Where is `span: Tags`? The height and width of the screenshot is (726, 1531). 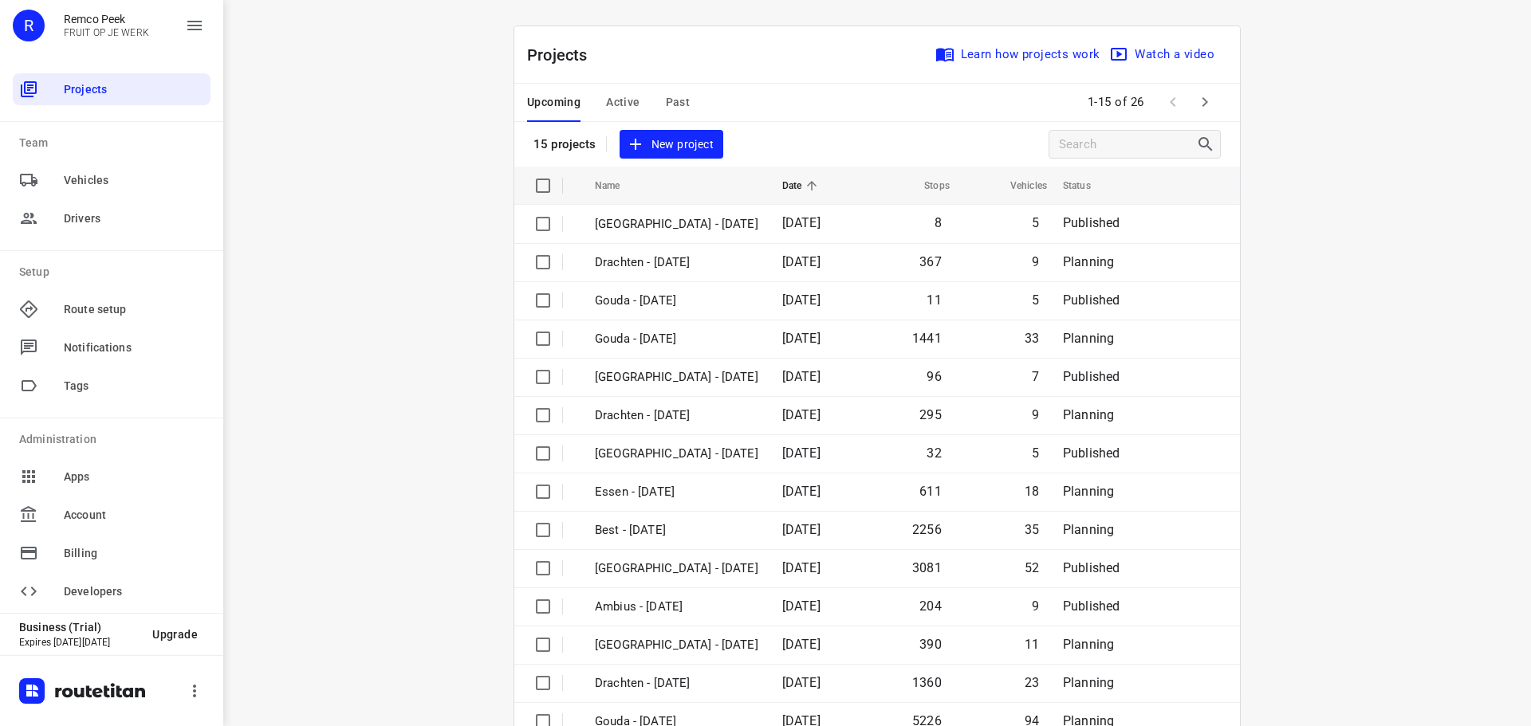 span: Tags is located at coordinates (134, 386).